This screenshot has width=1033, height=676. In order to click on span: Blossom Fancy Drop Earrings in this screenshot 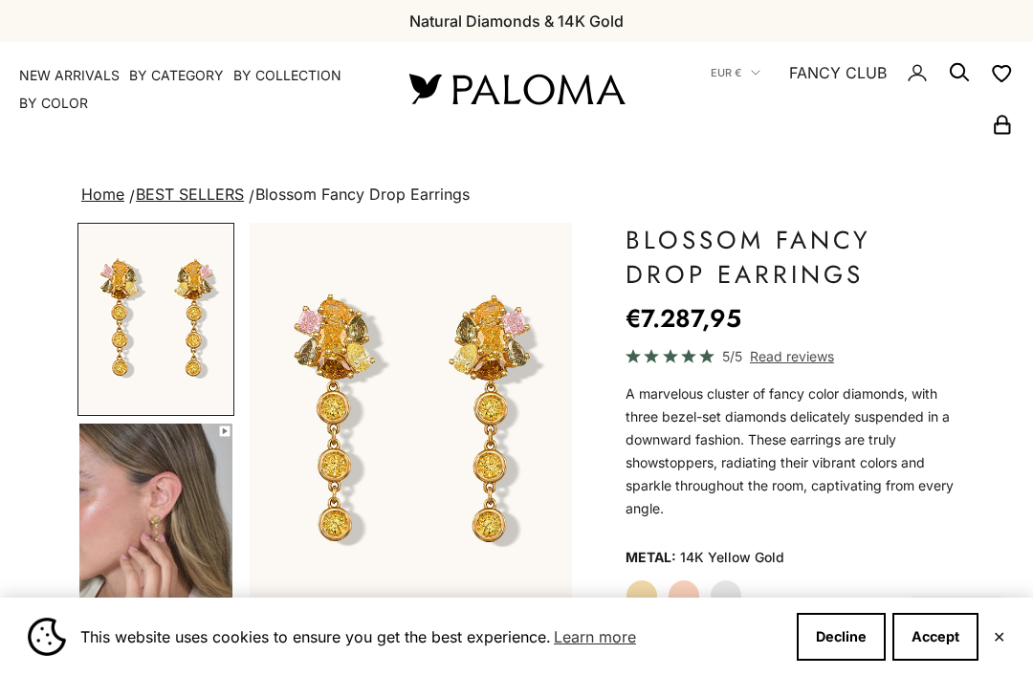, I will do `click(362, 194)`.